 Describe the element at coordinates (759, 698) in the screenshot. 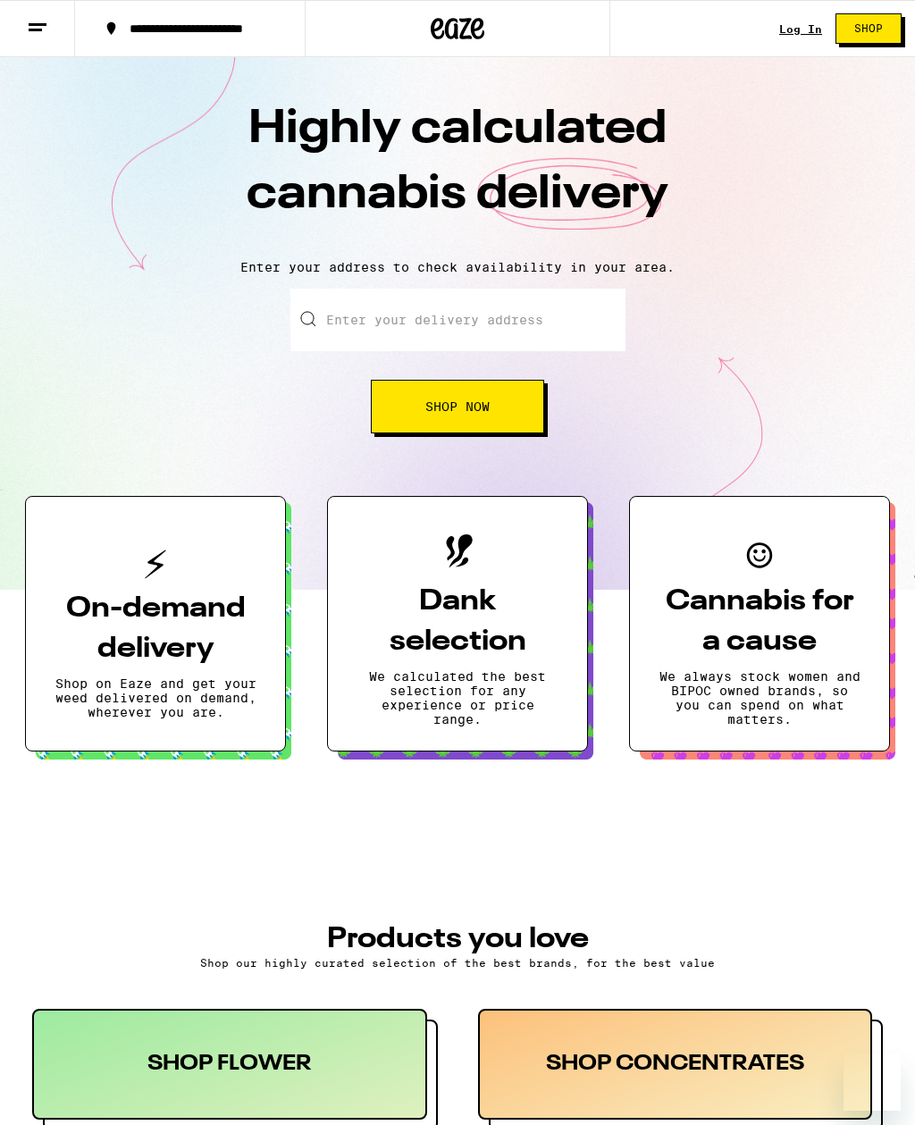

I see `p: We always stock women and BIPOC owned brands, so you can spend on what matters.` at that location.